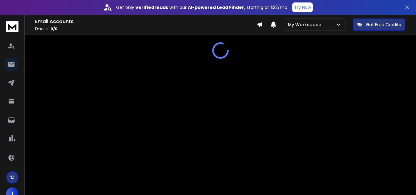  What do you see at coordinates (379, 25) in the screenshot?
I see `button: Get Free Credits` at bounding box center [379, 25].